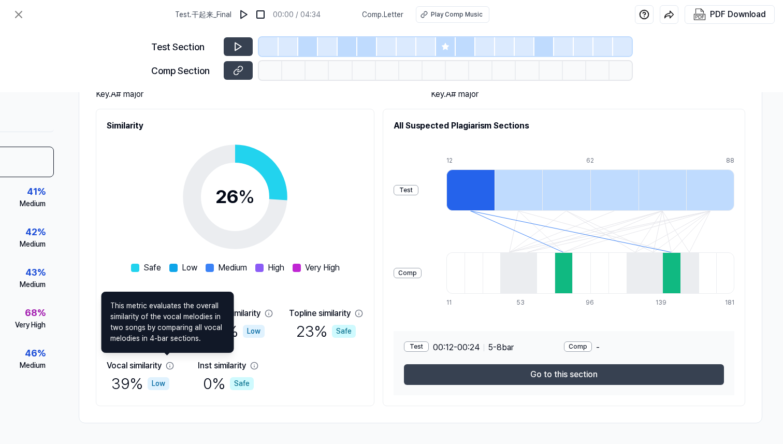 This screenshot has height=444, width=783. Describe the element at coordinates (700, 15) in the screenshot. I see `img: PDF Download` at that location.